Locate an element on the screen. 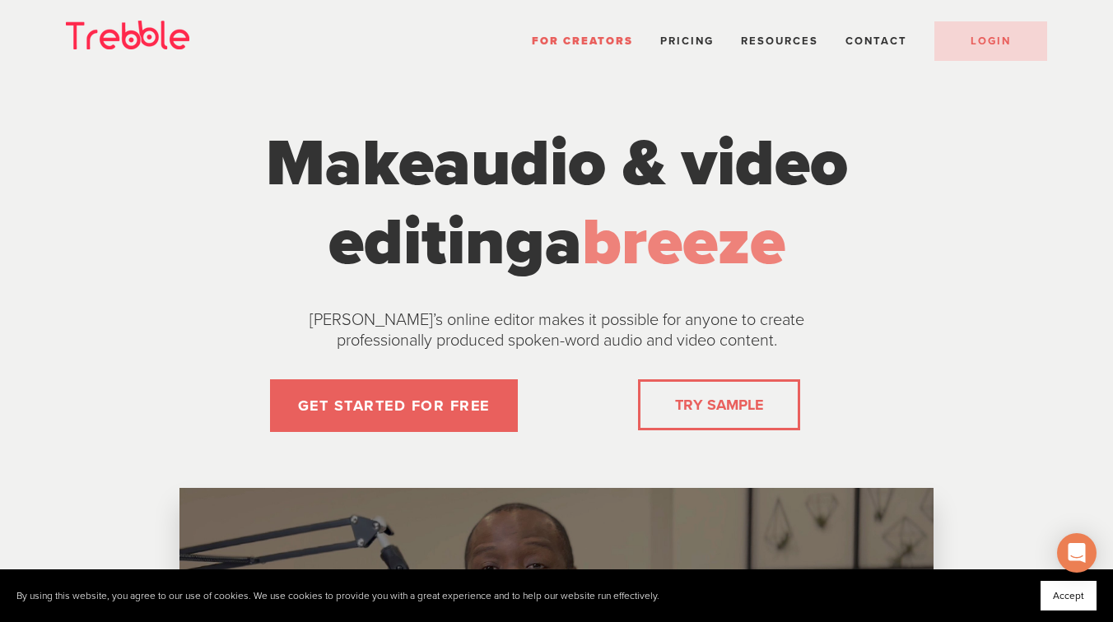 The height and width of the screenshot is (622, 1113). a: Contact is located at coordinates (876, 41).